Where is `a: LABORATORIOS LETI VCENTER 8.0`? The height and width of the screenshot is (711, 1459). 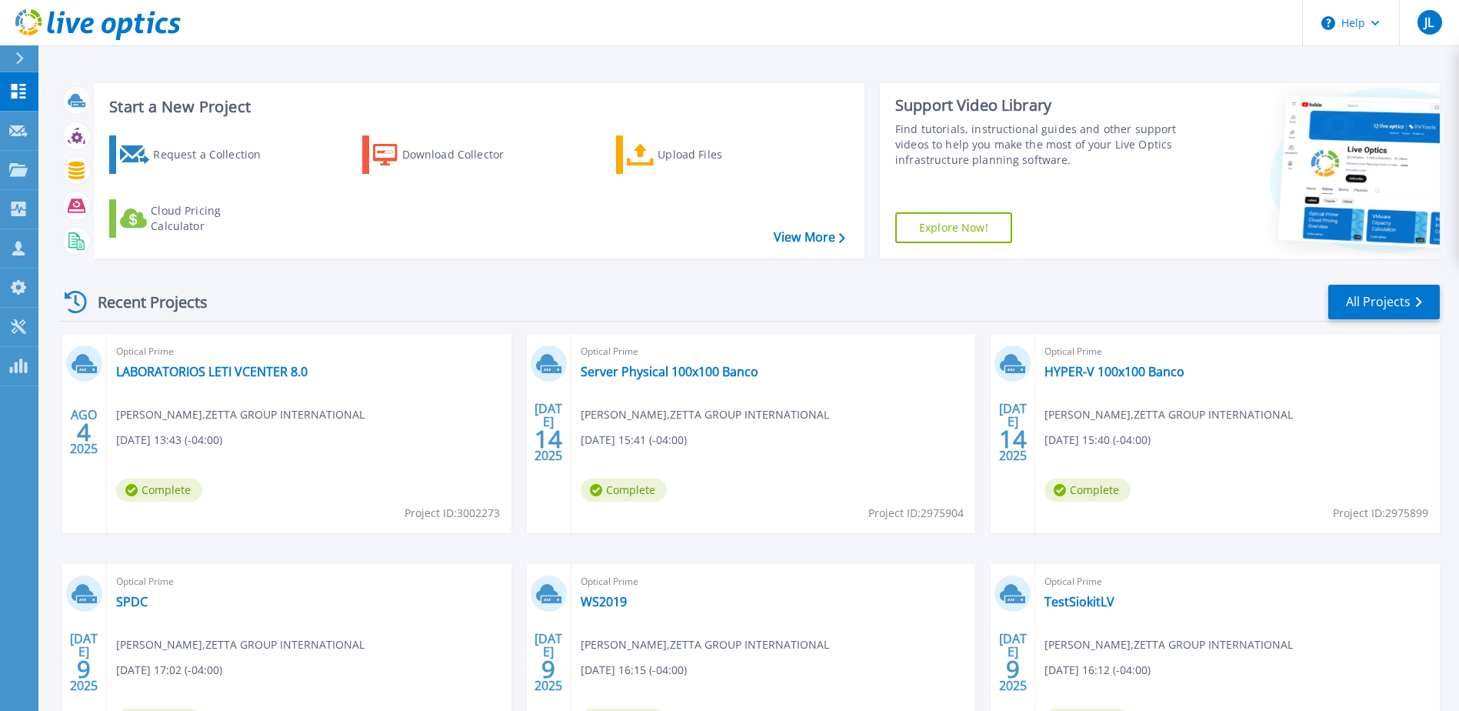
a: LABORATORIOS LETI VCENTER 8.0 is located at coordinates (212, 372).